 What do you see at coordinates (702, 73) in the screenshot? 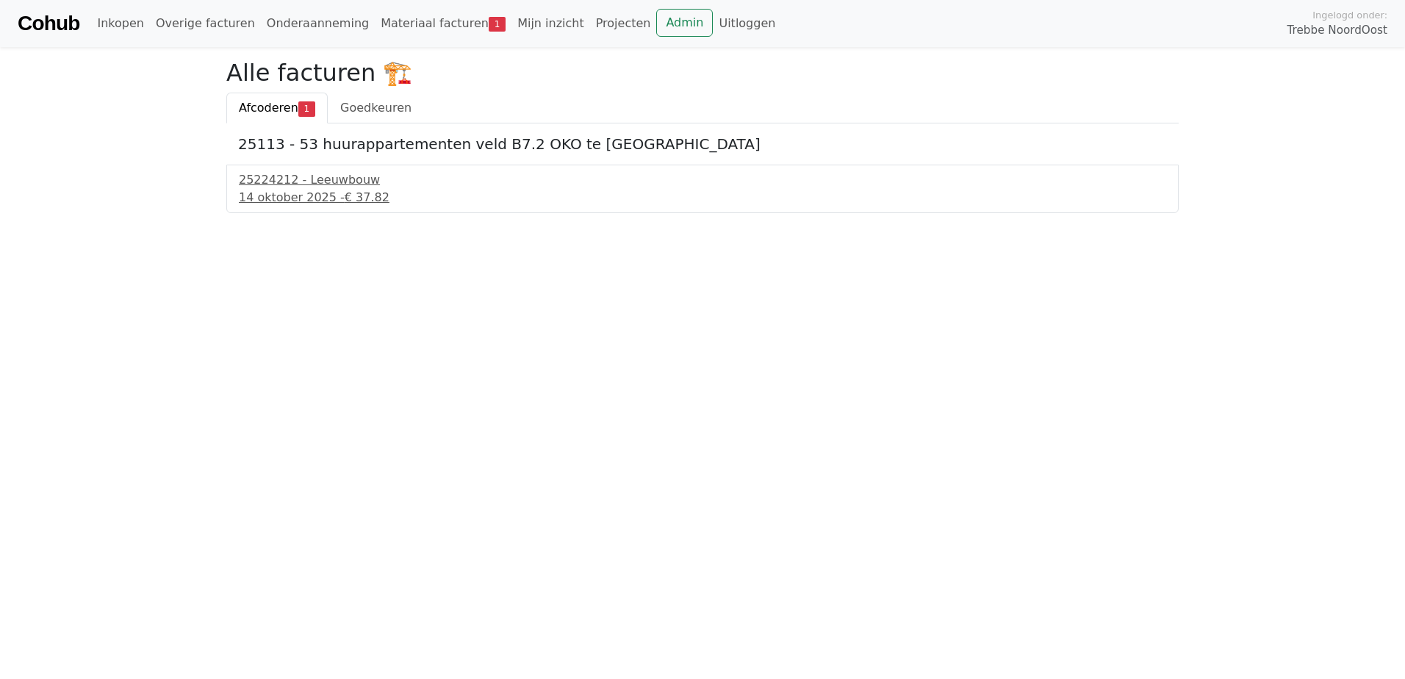
I see `h2: Alle facturen 🏗️` at bounding box center [702, 73].